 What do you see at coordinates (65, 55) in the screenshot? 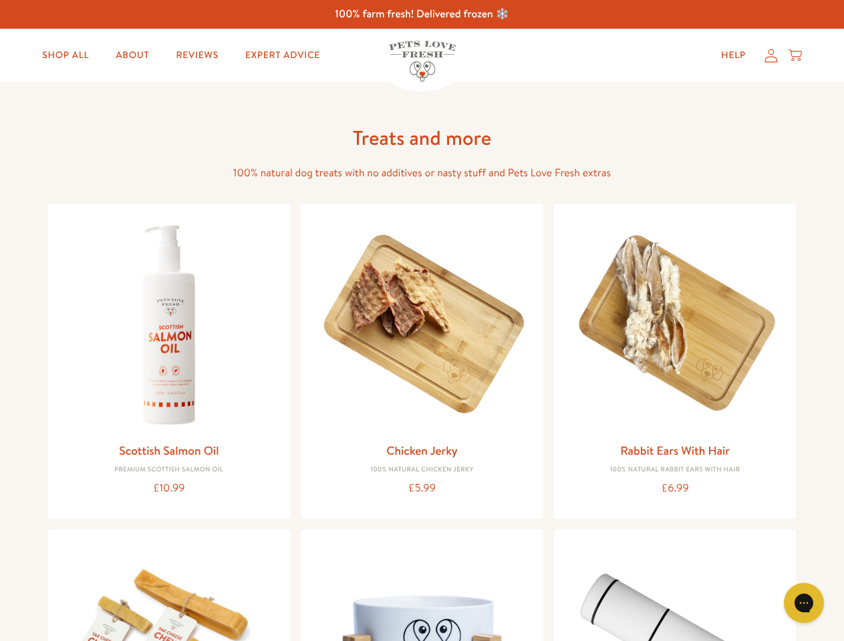
I see `a: Shop All` at bounding box center [65, 55].